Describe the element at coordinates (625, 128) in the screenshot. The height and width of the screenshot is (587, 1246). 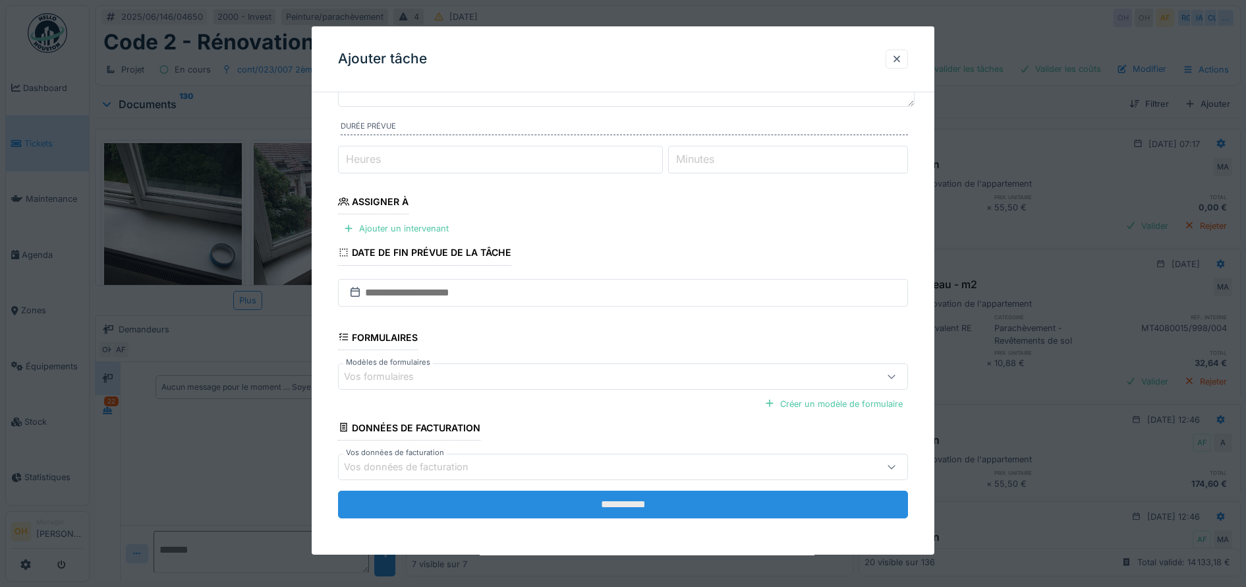
I see `label: Durée prévue` at that location.